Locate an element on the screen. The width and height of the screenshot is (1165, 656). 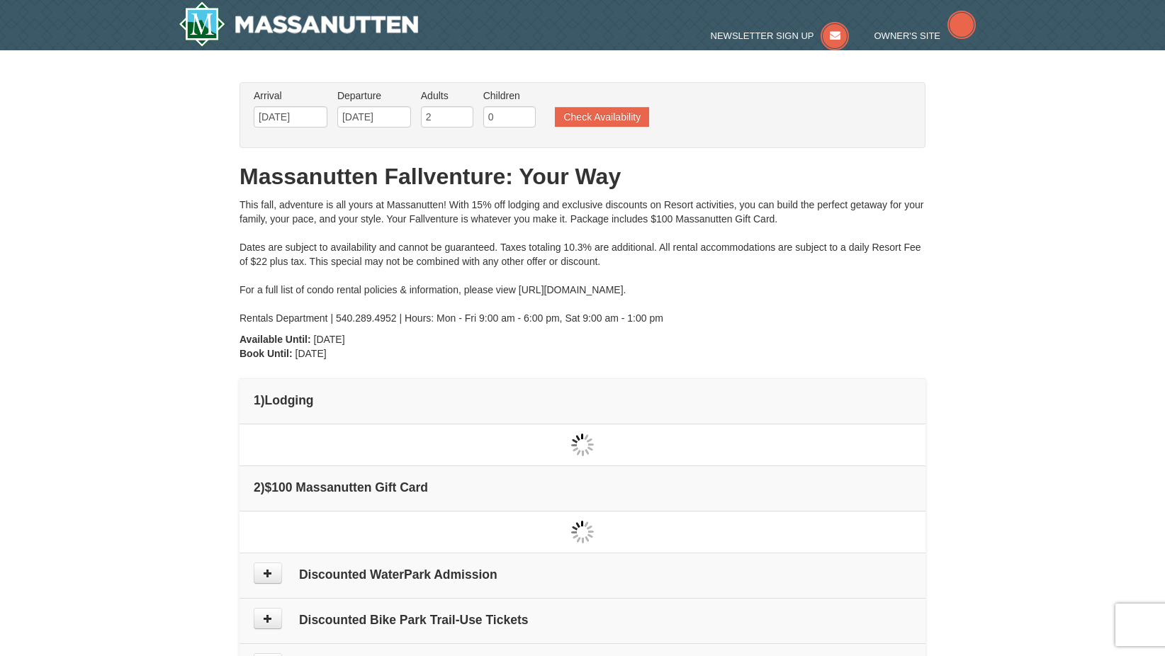
strong: Available Until: is located at coordinates (275, 340).